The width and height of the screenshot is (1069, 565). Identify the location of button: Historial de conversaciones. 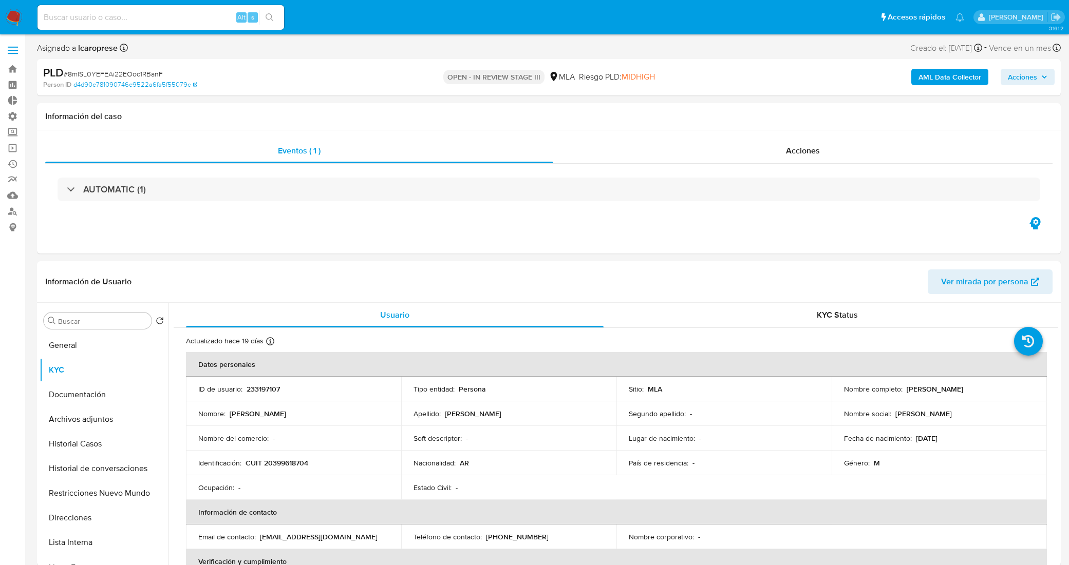
(104, 469).